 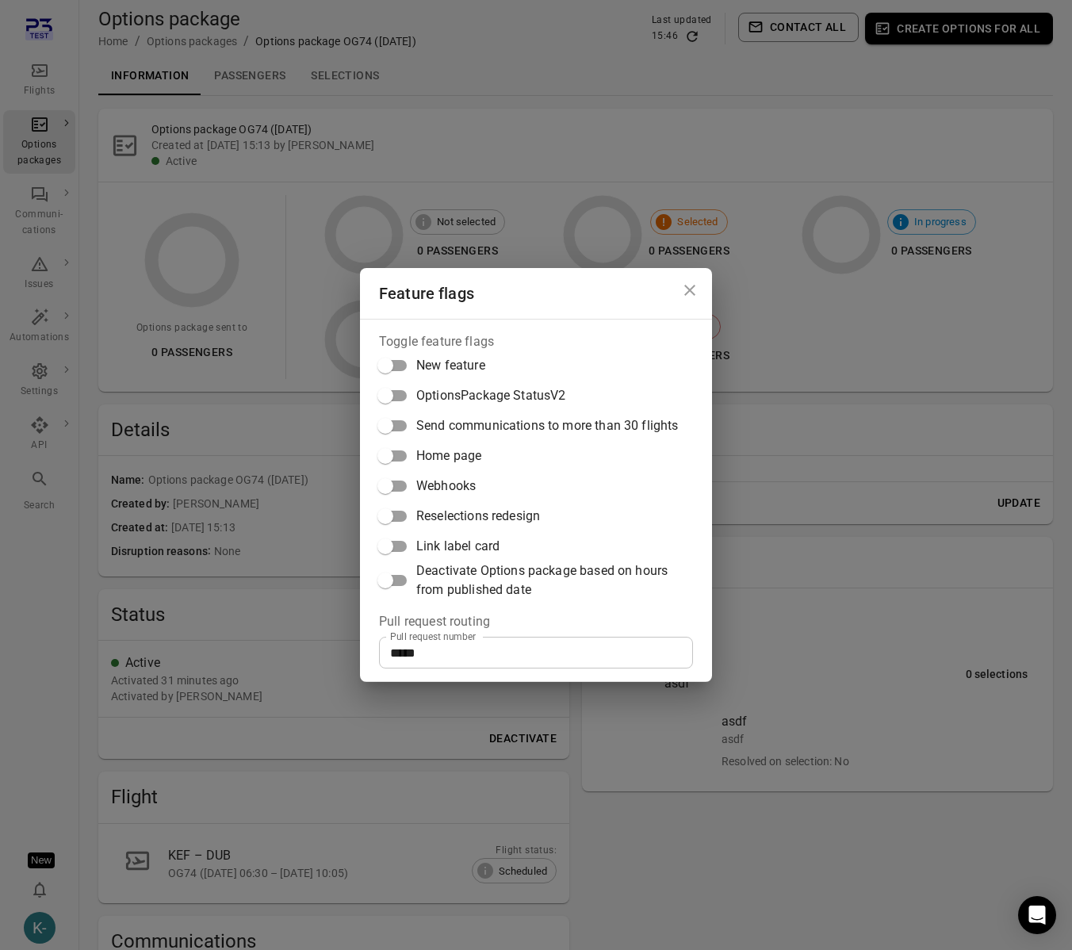 What do you see at coordinates (1037, 915) in the screenshot?
I see `div: Open Intercom Messenger` at bounding box center [1037, 915].